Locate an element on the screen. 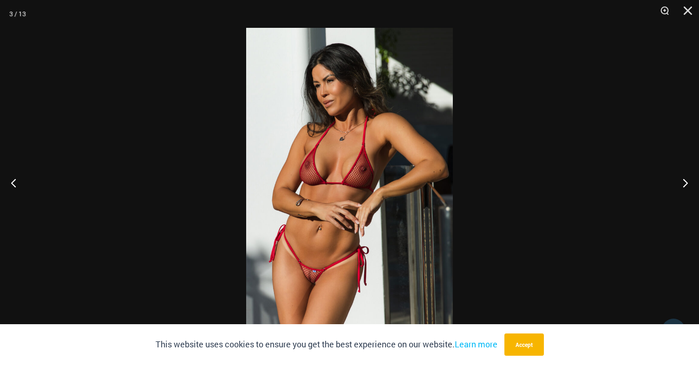  button: Next is located at coordinates (681, 183).